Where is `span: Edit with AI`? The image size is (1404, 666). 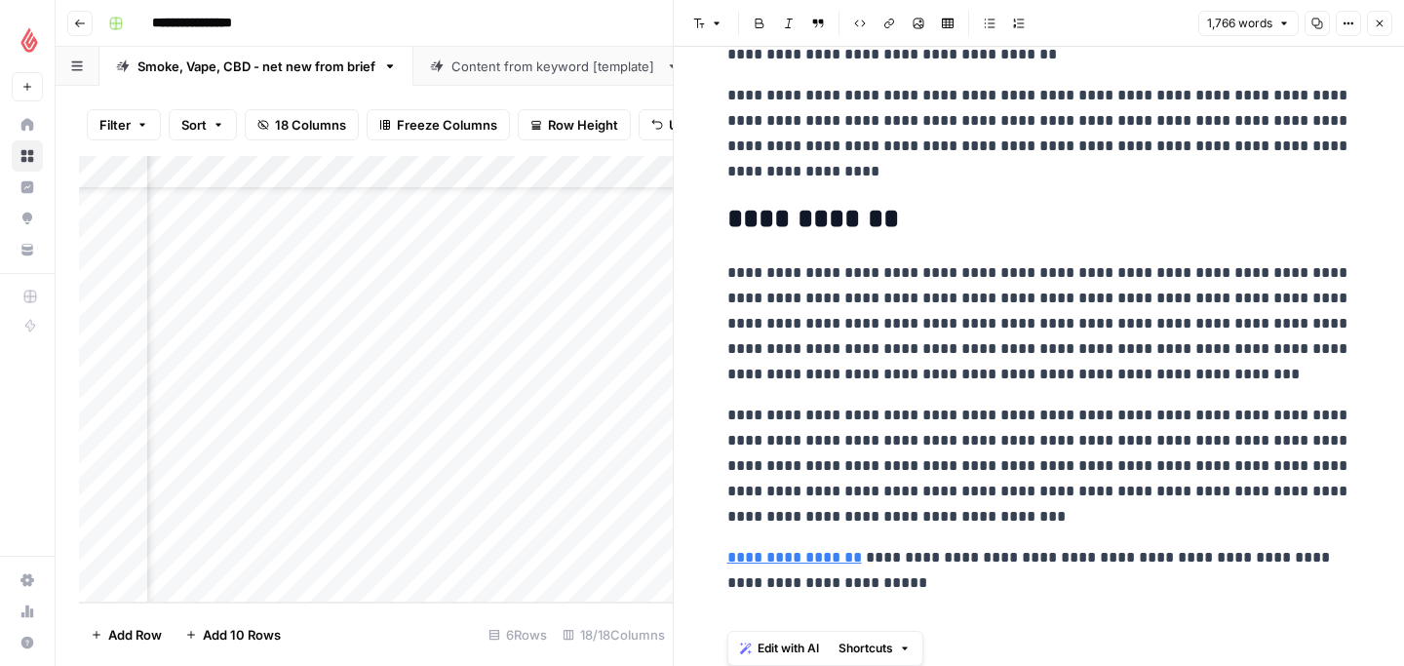 span: Edit with AI is located at coordinates (788, 649).